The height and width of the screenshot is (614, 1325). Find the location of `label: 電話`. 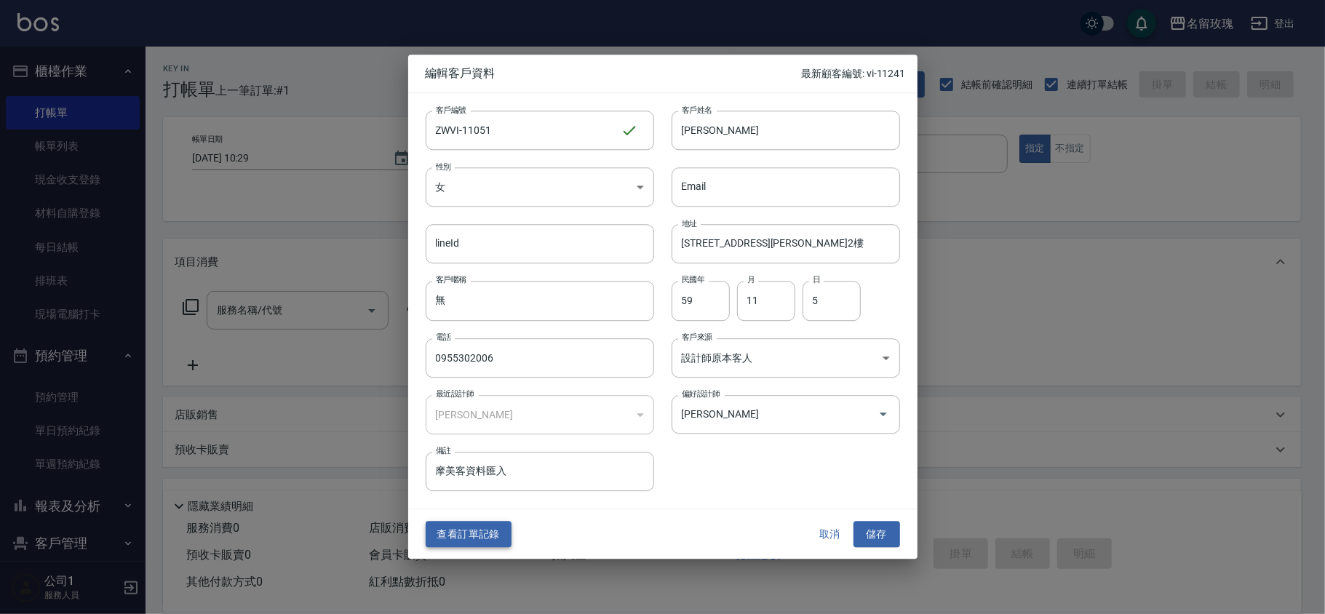

label: 電話 is located at coordinates (443, 337).